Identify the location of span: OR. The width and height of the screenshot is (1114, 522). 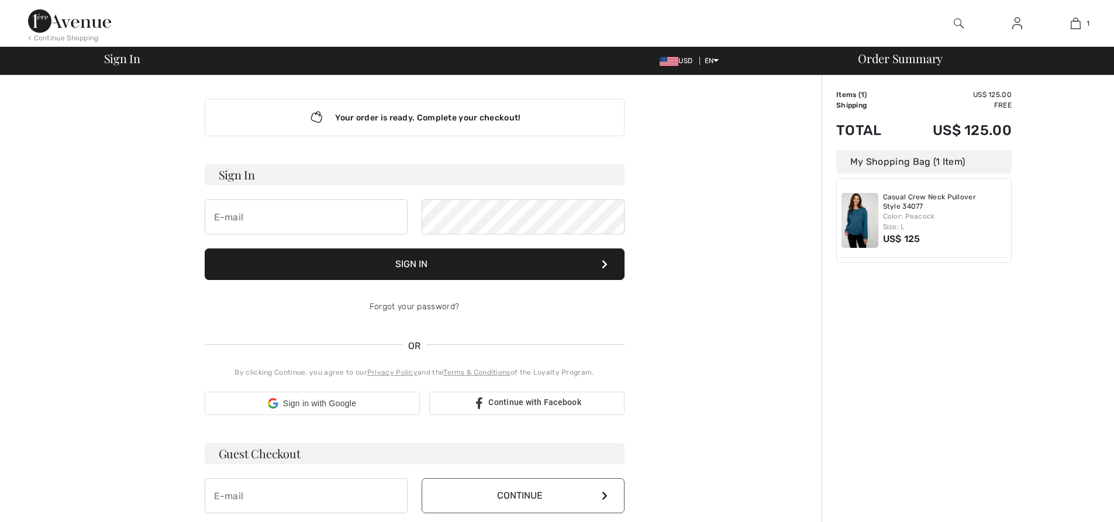
(414, 346).